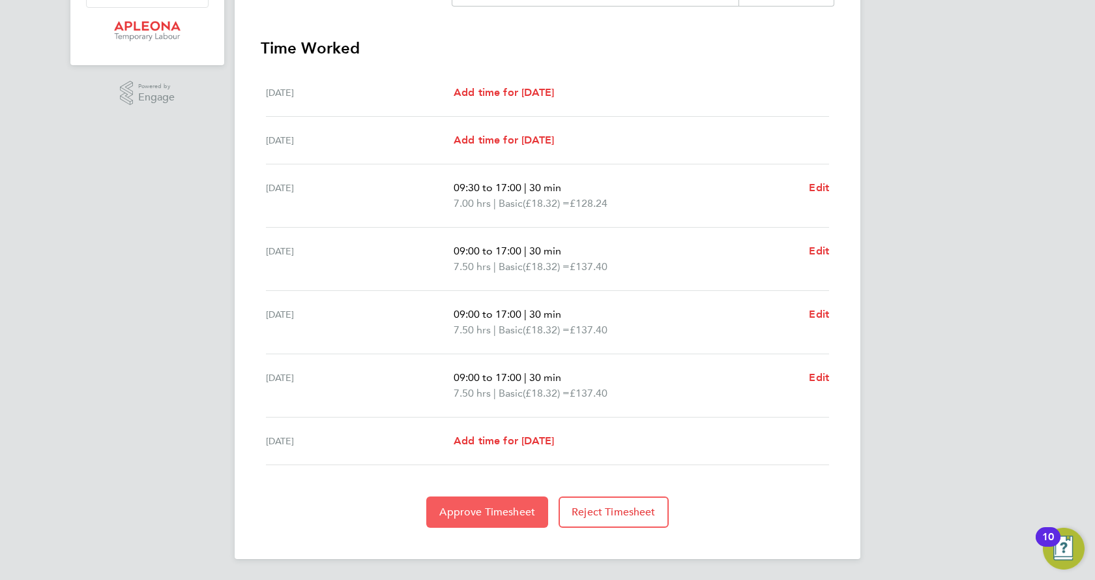  What do you see at coordinates (613, 512) in the screenshot?
I see `span: Reject Timesheet` at bounding box center [613, 512].